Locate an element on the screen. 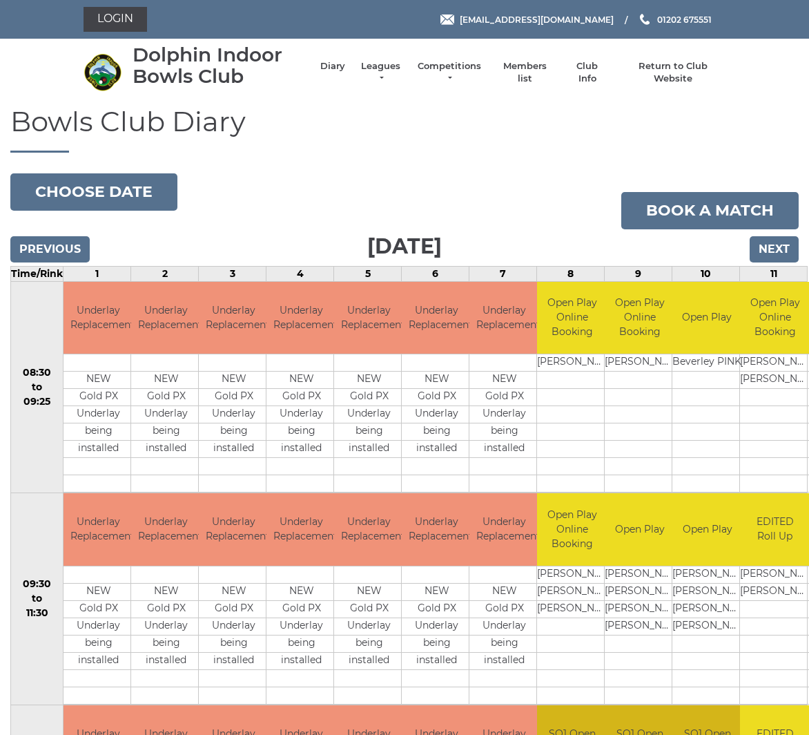  td: 1 is located at coordinates (97, 273).